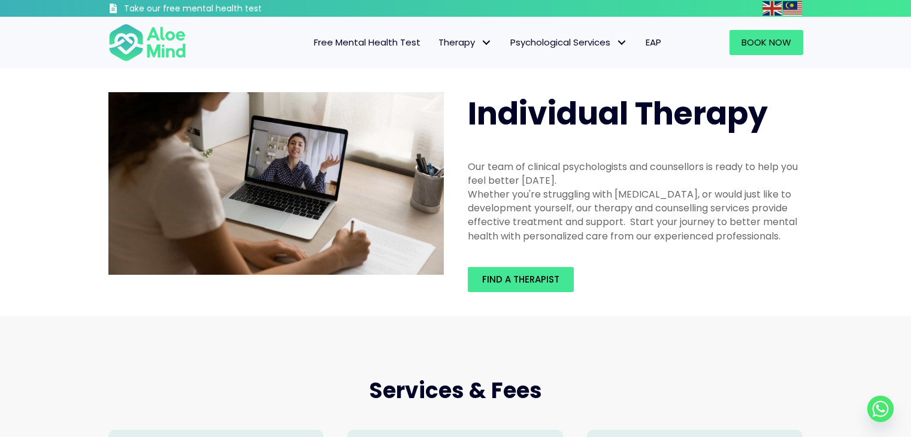  I want to click on img: en, so click(772, 8).